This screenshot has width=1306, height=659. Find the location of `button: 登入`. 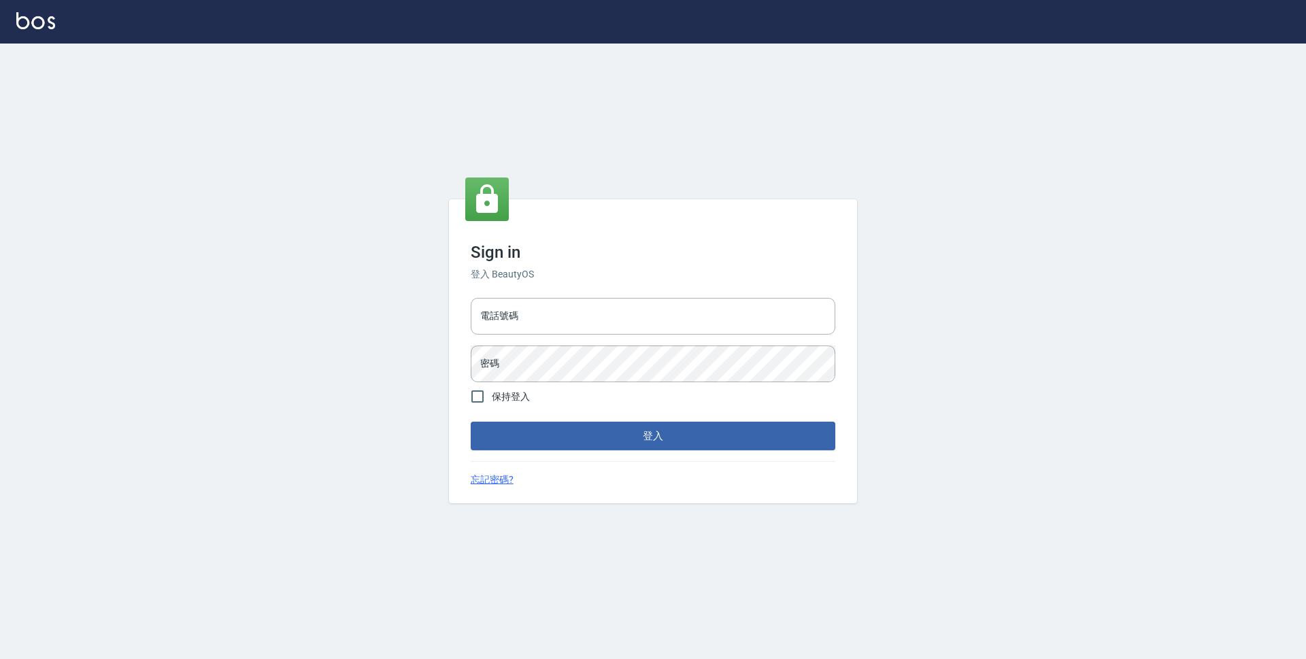

button: 登入 is located at coordinates (653, 436).